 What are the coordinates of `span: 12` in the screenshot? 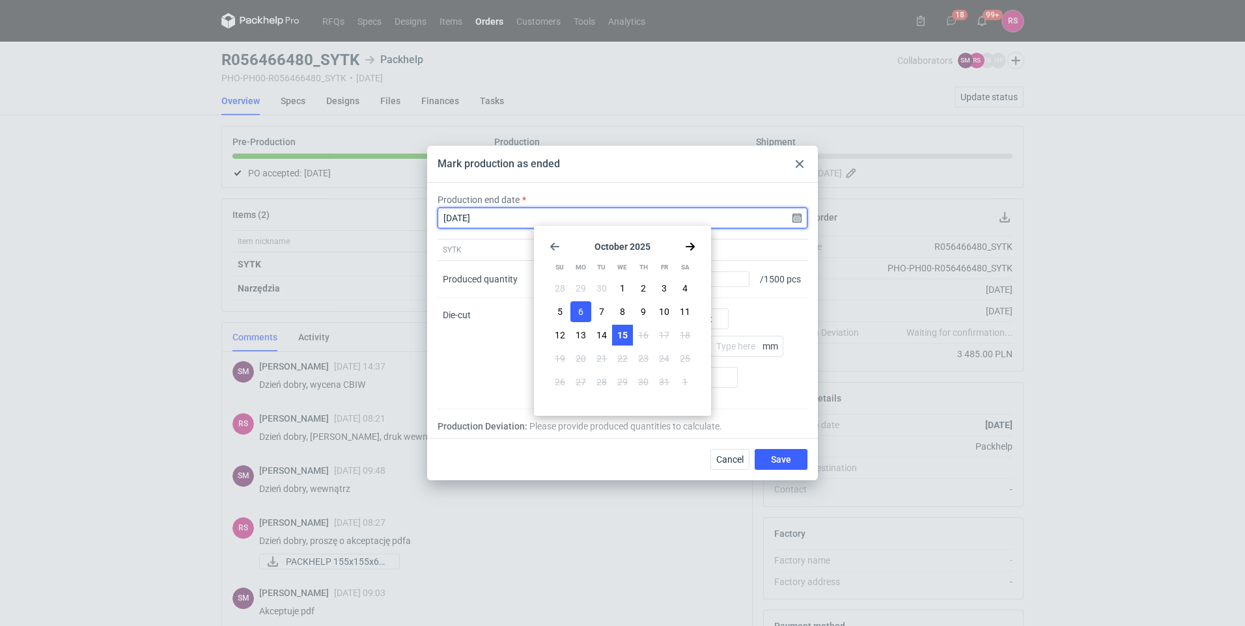 It's located at (560, 335).